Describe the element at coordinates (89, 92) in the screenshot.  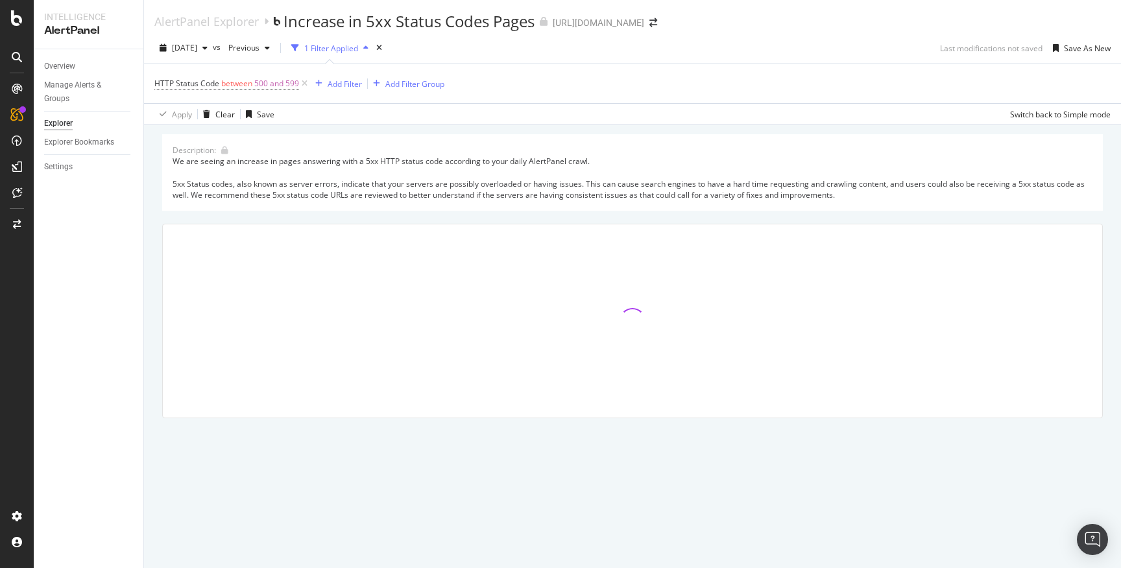
I see `a: Manage Alerts & Groups` at that location.